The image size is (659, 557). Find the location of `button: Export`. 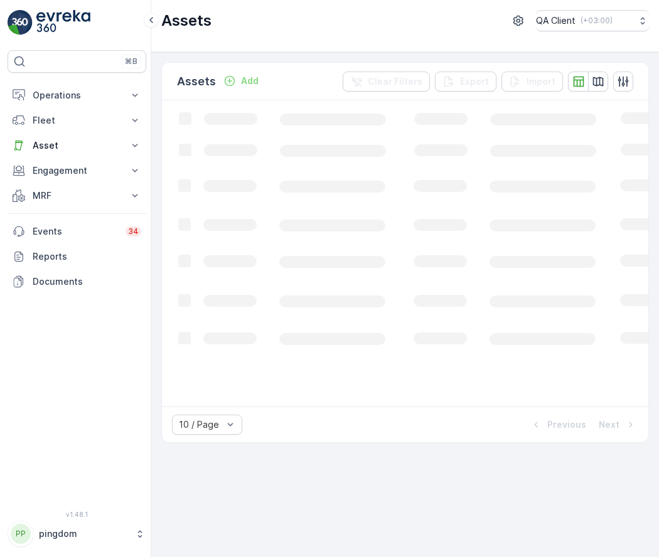

button: Export is located at coordinates (466, 82).